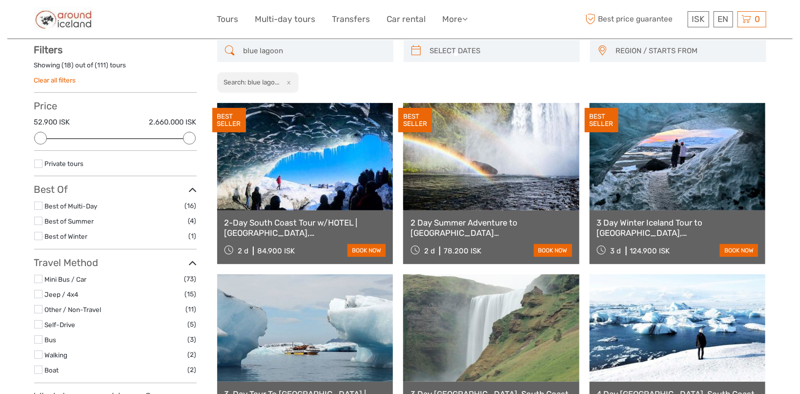 This screenshot has height=394, width=800. Describe the element at coordinates (724, 19) in the screenshot. I see `div: EN` at that location.